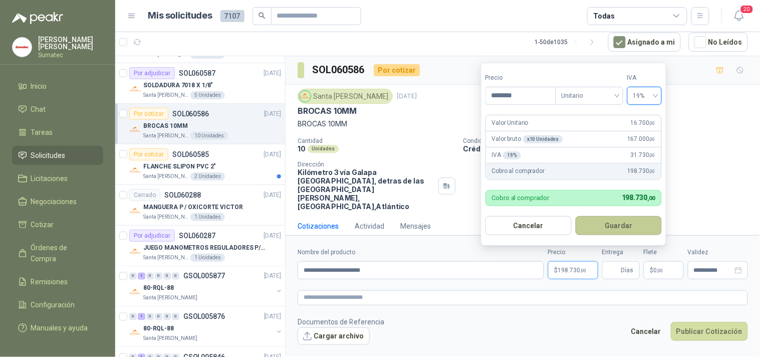  I want to click on span: Solicitudes, so click(48, 155).